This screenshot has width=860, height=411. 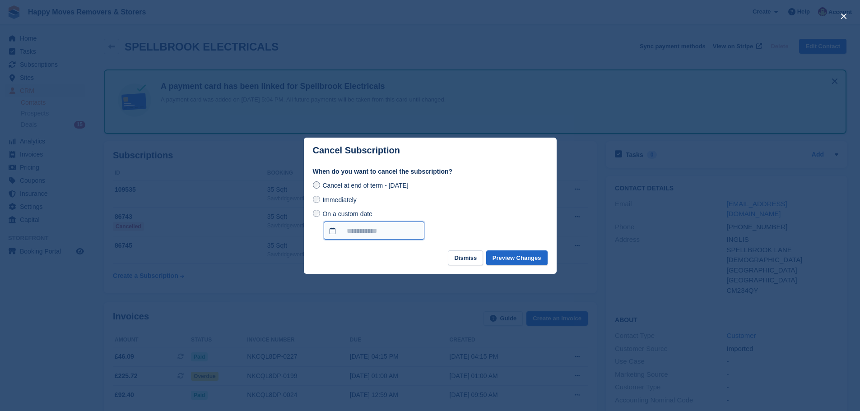 What do you see at coordinates (466, 258) in the screenshot?
I see `button: Dismiss` at bounding box center [466, 258].